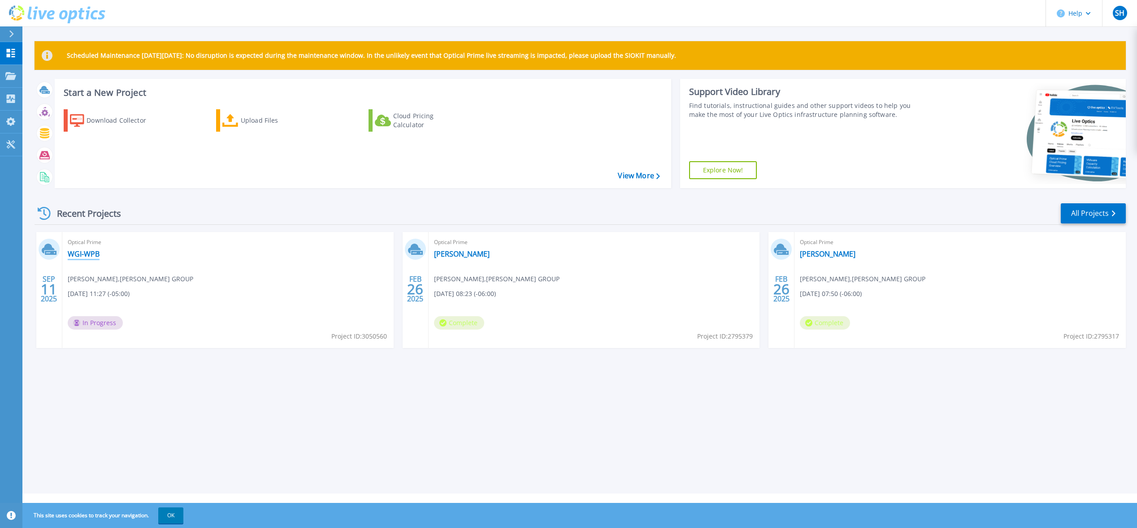  I want to click on div: SEP 2025, so click(49, 289).